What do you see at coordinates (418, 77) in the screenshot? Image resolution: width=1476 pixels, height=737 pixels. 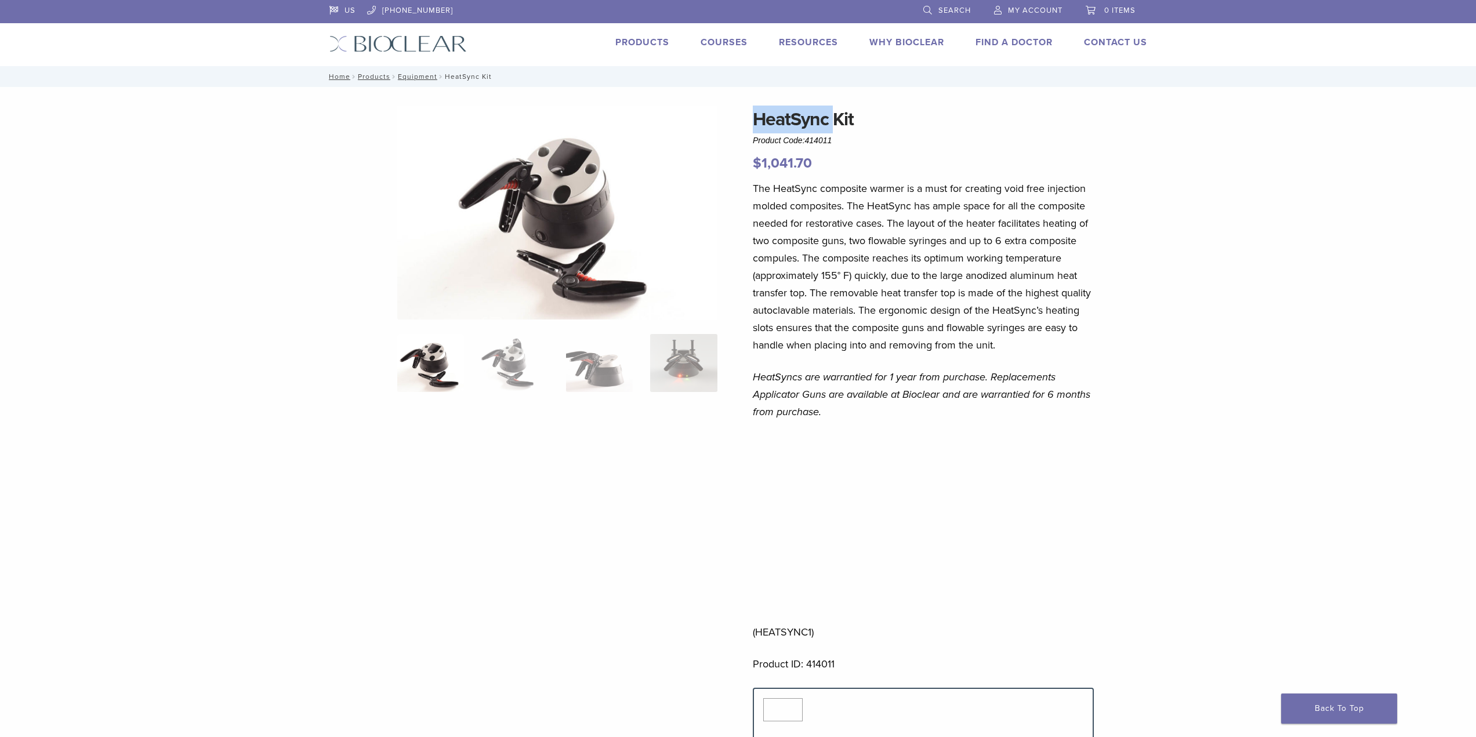 I see `a: Equipment` at bounding box center [418, 77].